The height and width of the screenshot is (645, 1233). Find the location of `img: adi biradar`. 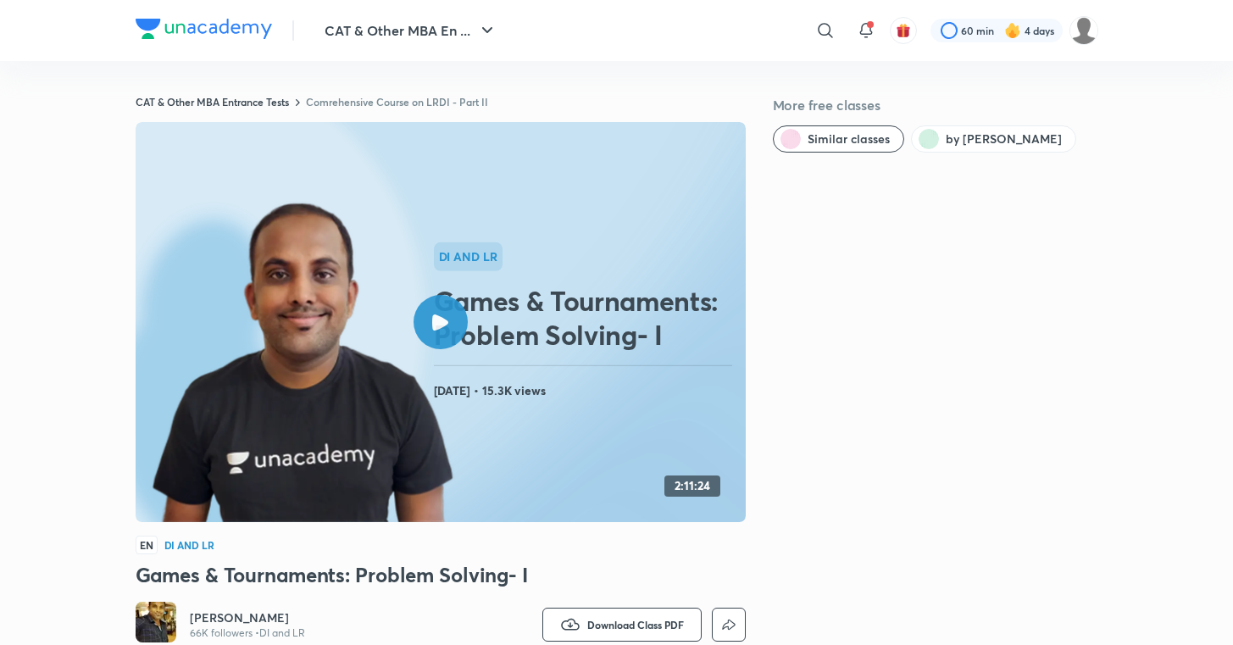

img: adi biradar is located at coordinates (1084, 31).